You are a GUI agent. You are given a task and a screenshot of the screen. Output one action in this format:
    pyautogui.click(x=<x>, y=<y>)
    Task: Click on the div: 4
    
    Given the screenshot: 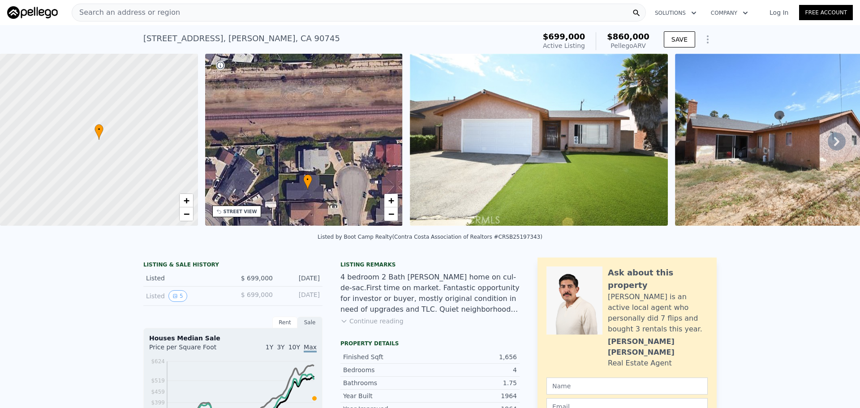 What is the action you would take?
    pyautogui.click(x=474, y=370)
    